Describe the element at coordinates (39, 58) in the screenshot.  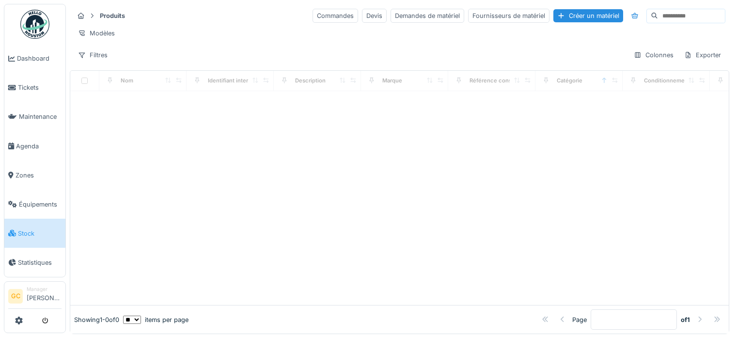
I see `span: Dashboard` at that location.